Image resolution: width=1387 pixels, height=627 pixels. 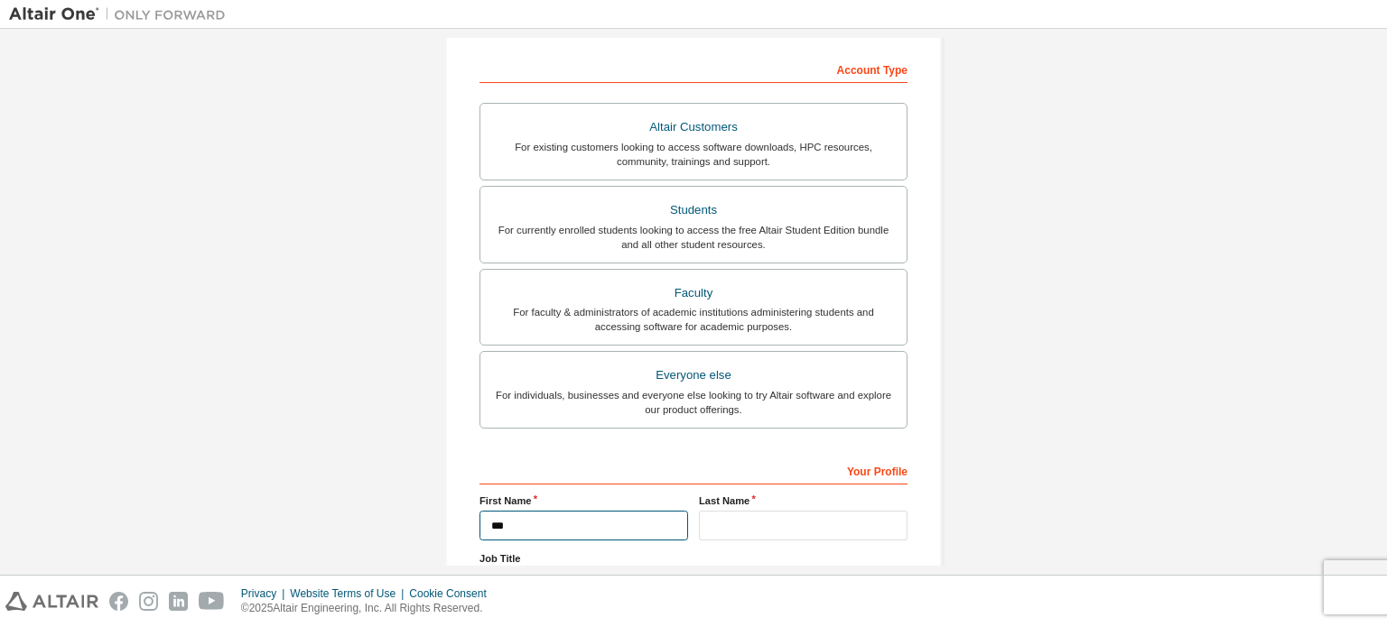 What do you see at coordinates (211, 601) in the screenshot?
I see `img: youtube.svg` at bounding box center [211, 601].